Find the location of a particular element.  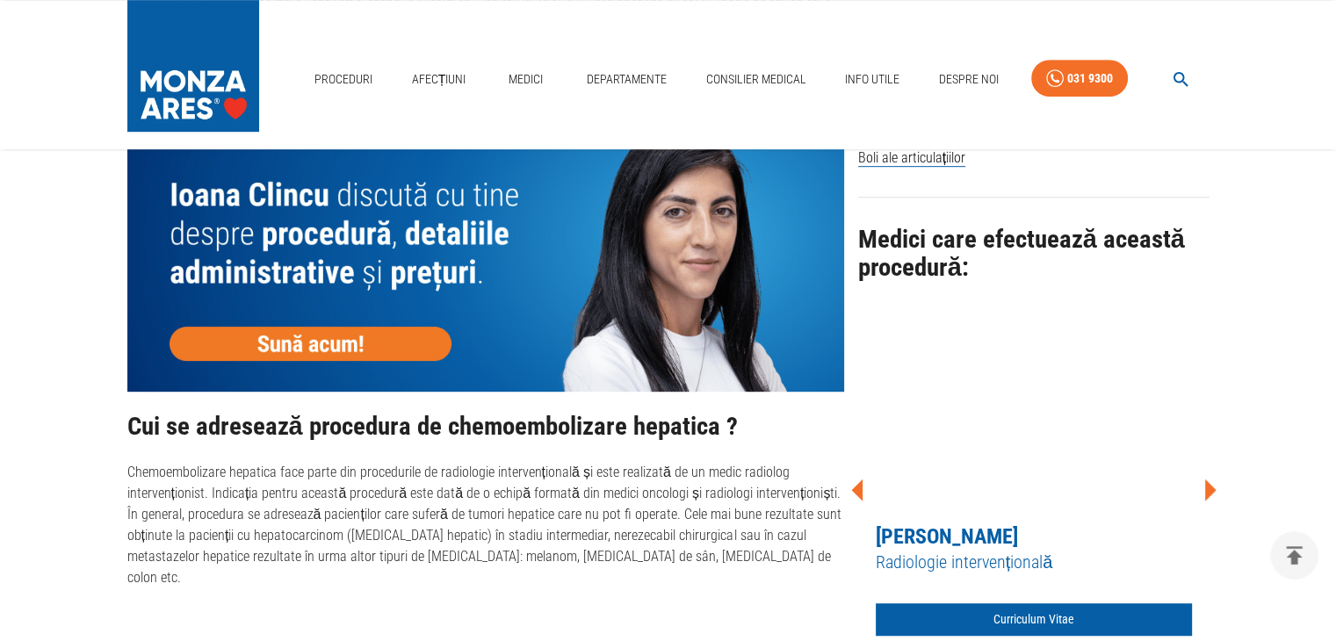

a: Proceduri is located at coordinates (343, 79).